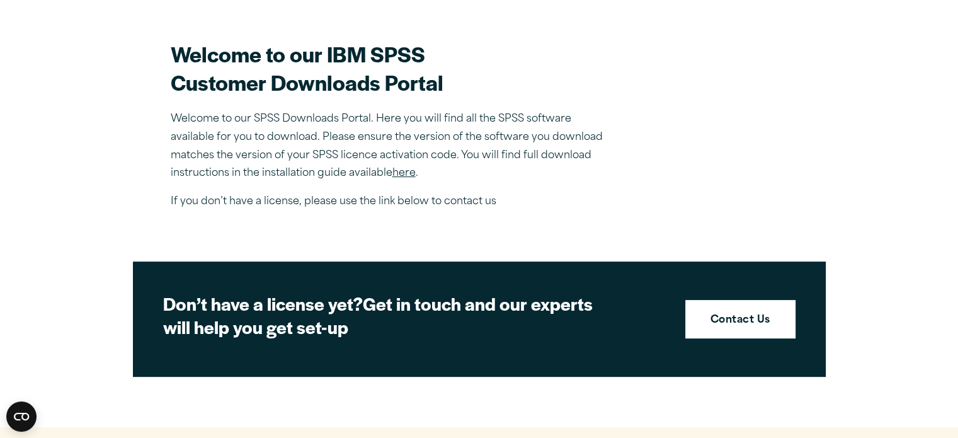 The width and height of the screenshot is (958, 438). Describe the element at coordinates (21, 417) in the screenshot. I see `button: Open CMP widget` at that location.